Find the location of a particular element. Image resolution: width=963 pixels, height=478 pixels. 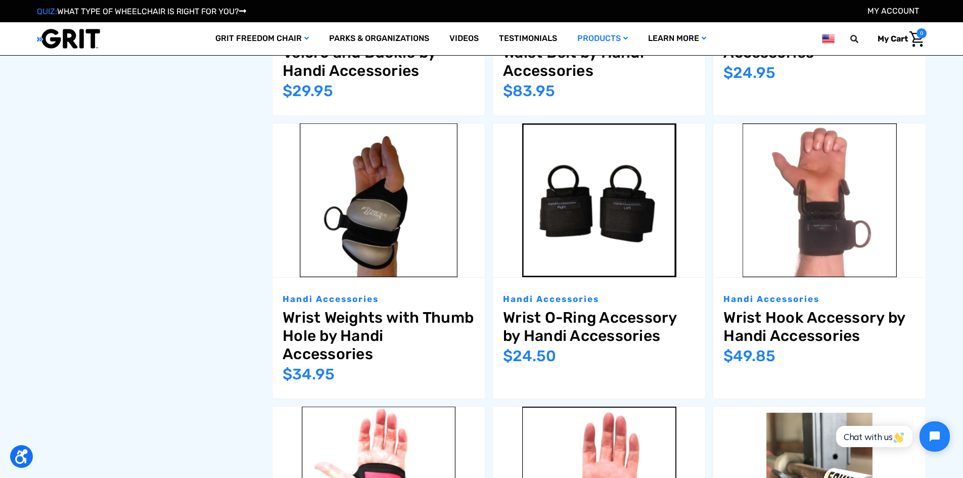

a: Learn More is located at coordinates (677, 38).